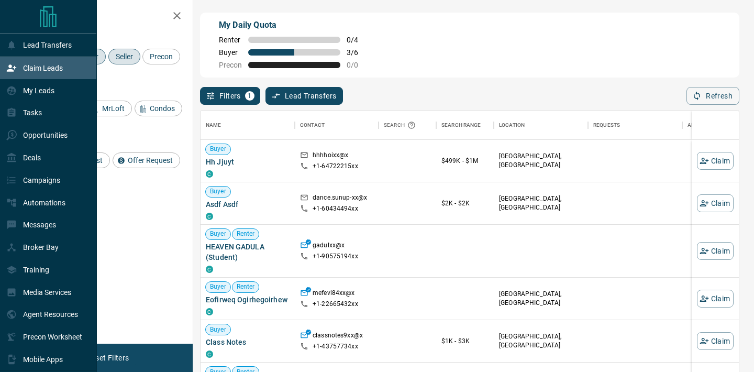 This screenshot has width=754, height=372. Describe the element at coordinates (713, 96) in the screenshot. I see `button: Refresh` at that location.